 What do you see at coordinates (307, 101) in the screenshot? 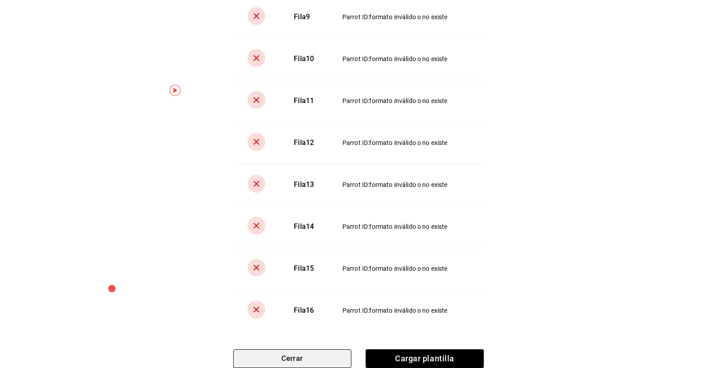
I see `div: Fila 11` at bounding box center [307, 101].